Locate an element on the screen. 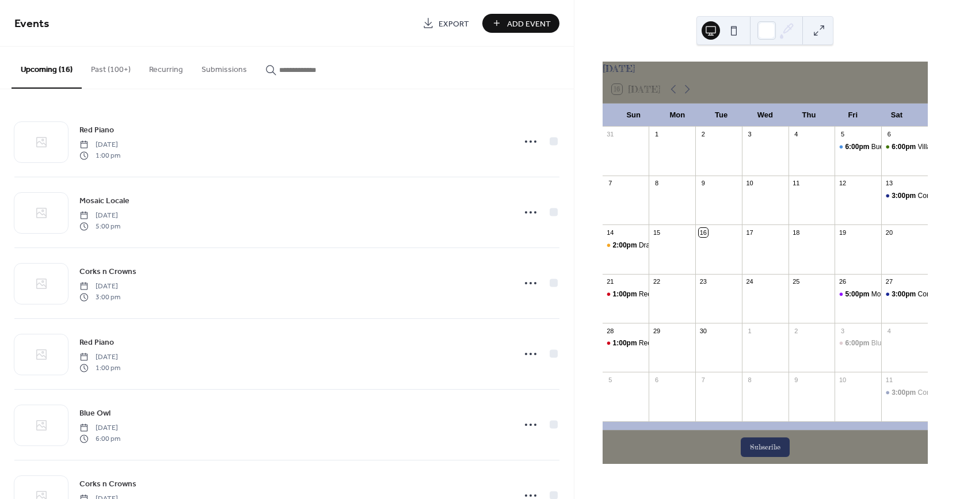 The height and width of the screenshot is (499, 956). div: Sun is located at coordinates (633, 115).